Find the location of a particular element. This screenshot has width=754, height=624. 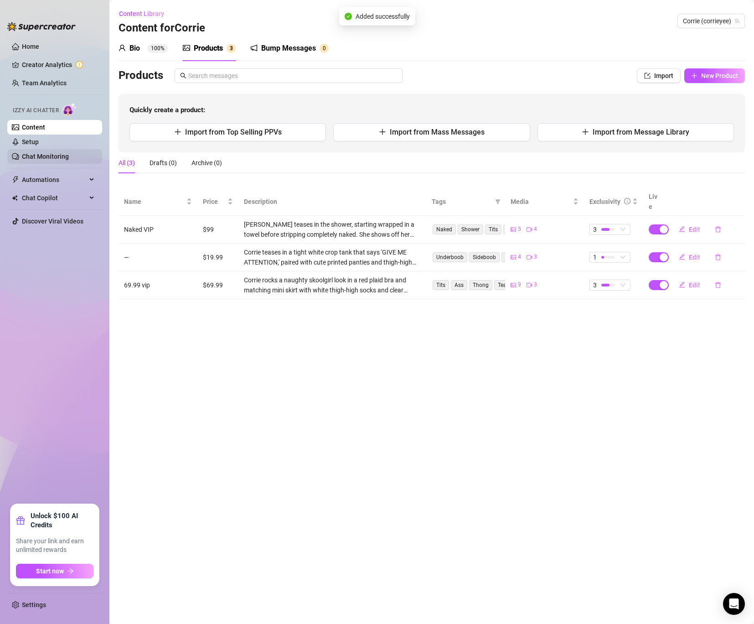

strong: Unlock $100 AI Credits is located at coordinates (62, 520).